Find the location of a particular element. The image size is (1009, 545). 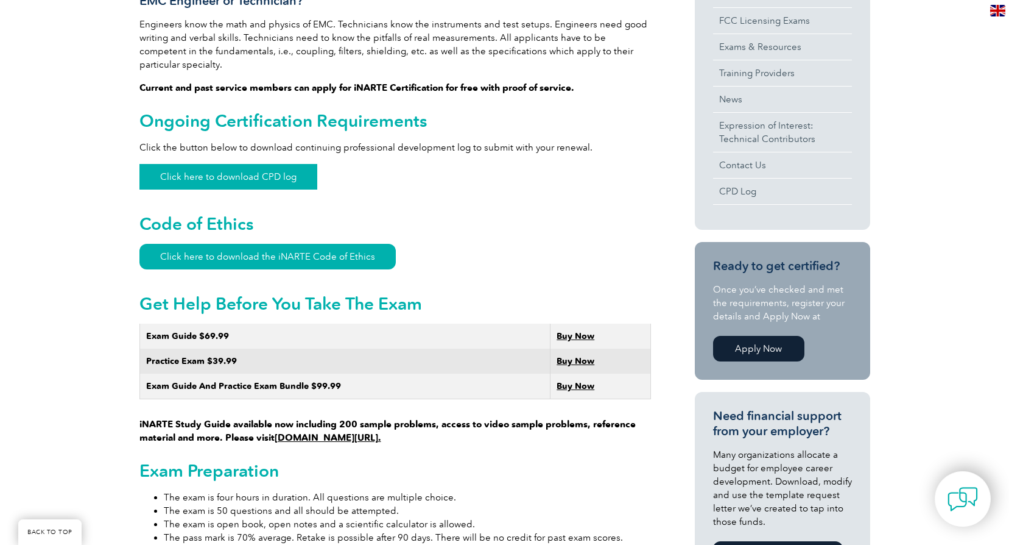

li: The exam is four hours in duration. All questions are multiple choice. is located at coordinates (408, 497).